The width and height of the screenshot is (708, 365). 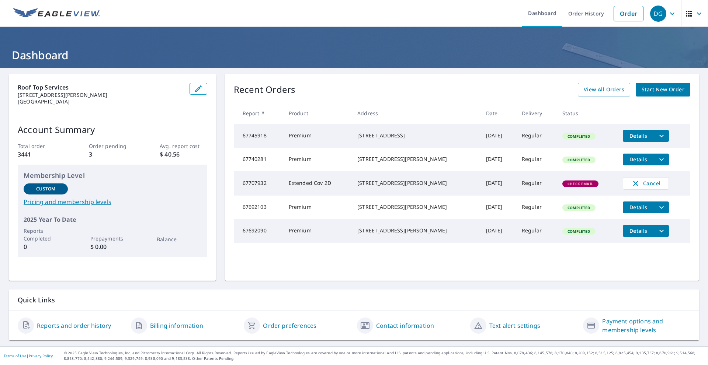 What do you see at coordinates (663, 90) in the screenshot?
I see `span: Start New Order` at bounding box center [663, 90].